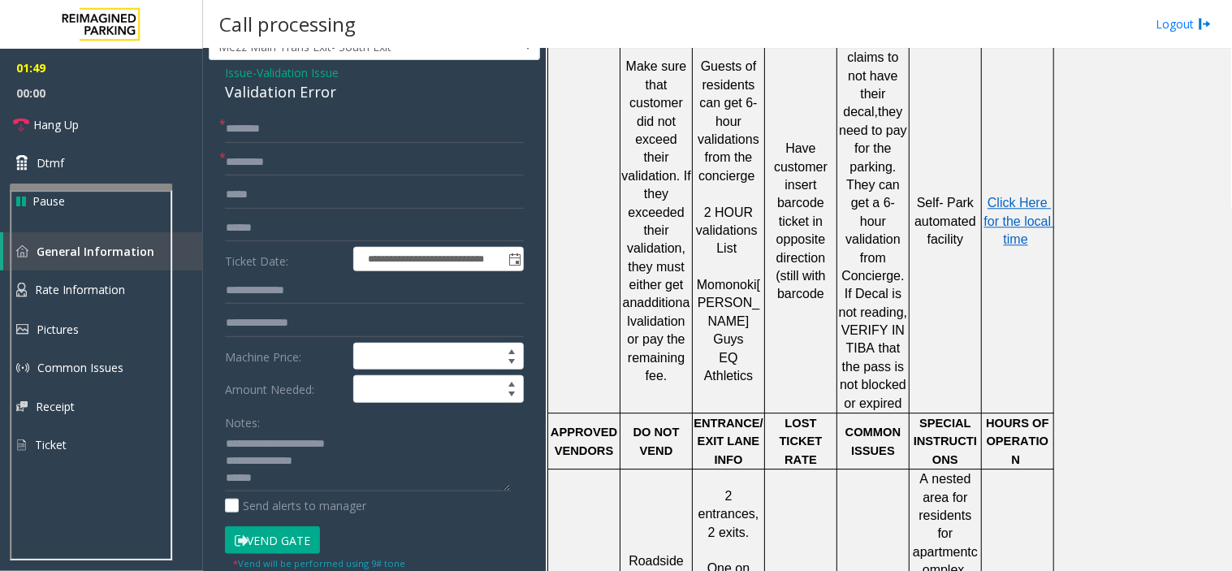 This screenshot has width=1232, height=571. Describe the element at coordinates (287, 24) in the screenshot. I see `h3: Call processing` at that location.